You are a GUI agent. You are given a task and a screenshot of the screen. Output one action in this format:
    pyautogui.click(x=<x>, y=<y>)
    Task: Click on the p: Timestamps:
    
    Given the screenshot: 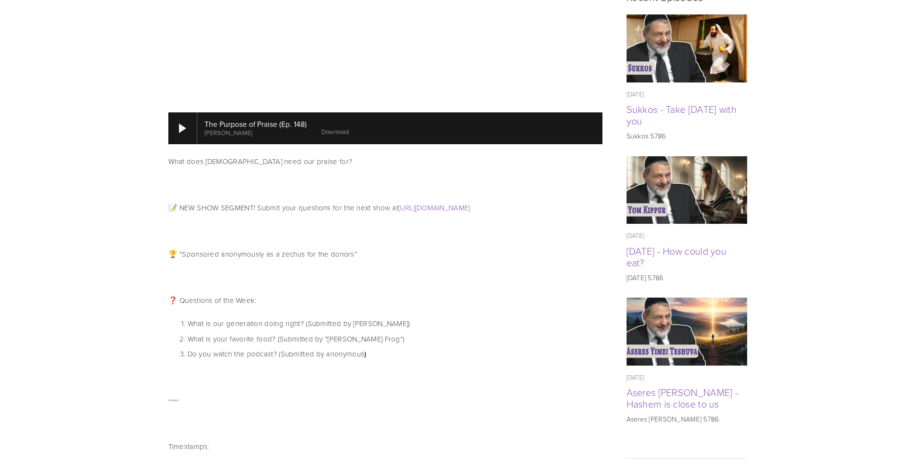 What is the action you would take?
    pyautogui.click(x=385, y=447)
    